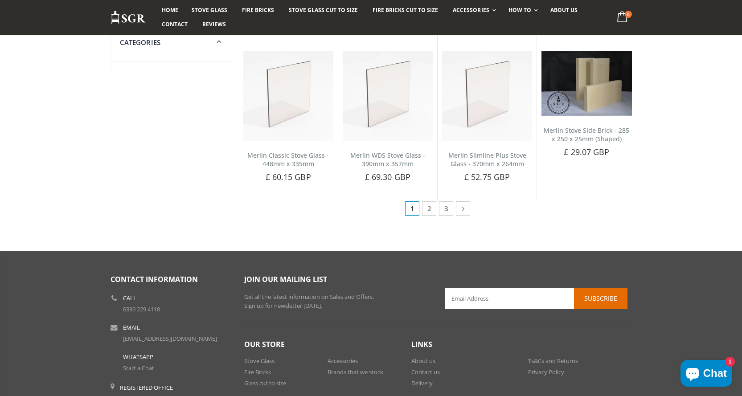  Describe the element at coordinates (520, 10) in the screenshot. I see `span: How To` at that location.